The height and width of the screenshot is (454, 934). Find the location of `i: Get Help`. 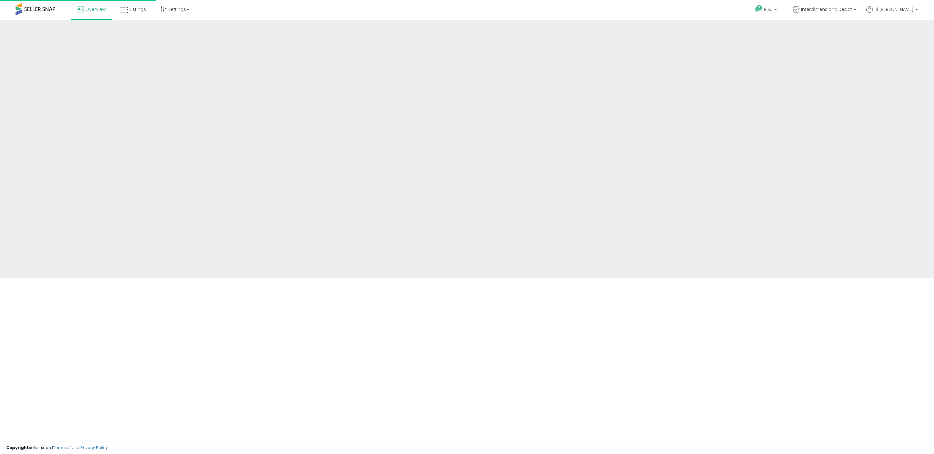

i: Get Help is located at coordinates (758, 8).